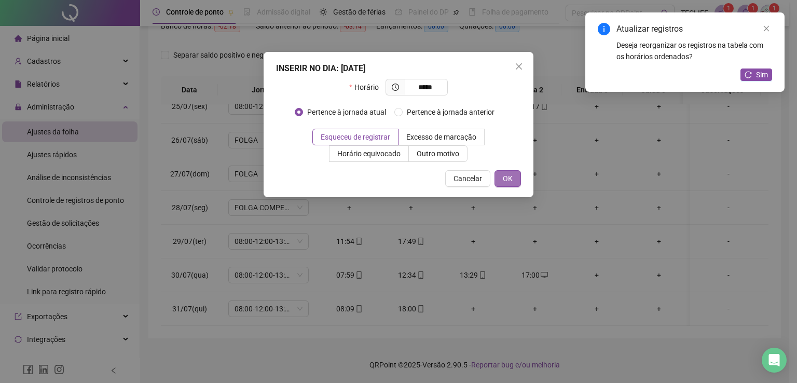  Describe the element at coordinates (467, 178) in the screenshot. I see `span: Cancelar` at that location.